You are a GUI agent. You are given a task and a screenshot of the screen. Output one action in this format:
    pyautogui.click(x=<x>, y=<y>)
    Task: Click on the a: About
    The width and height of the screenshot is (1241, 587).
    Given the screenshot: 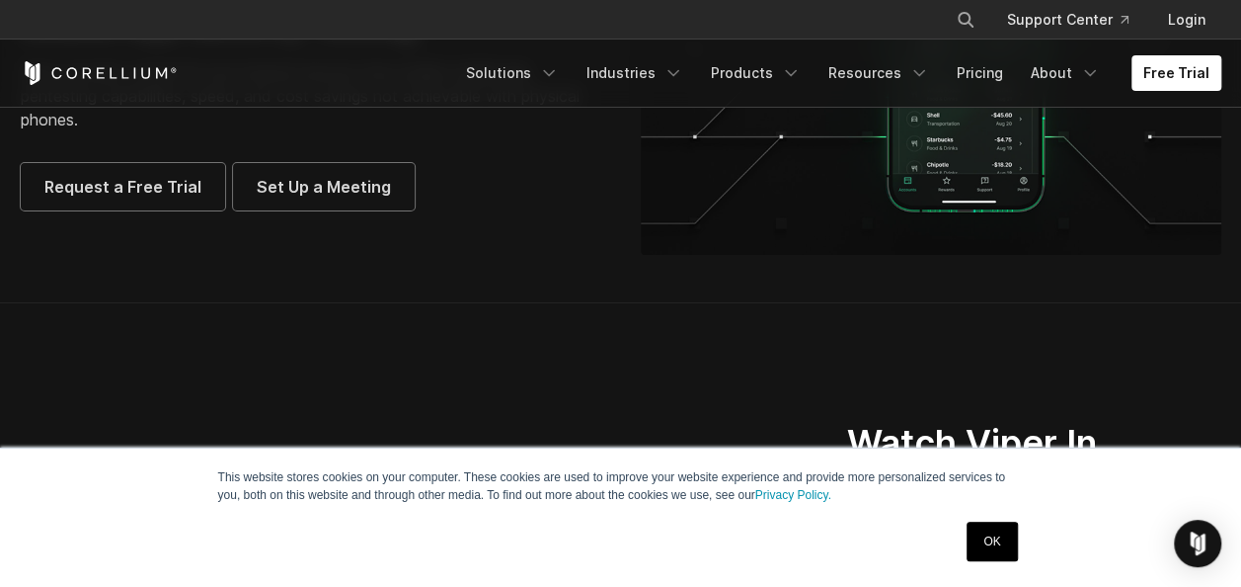 What is the action you would take?
    pyautogui.click(x=1066, y=73)
    